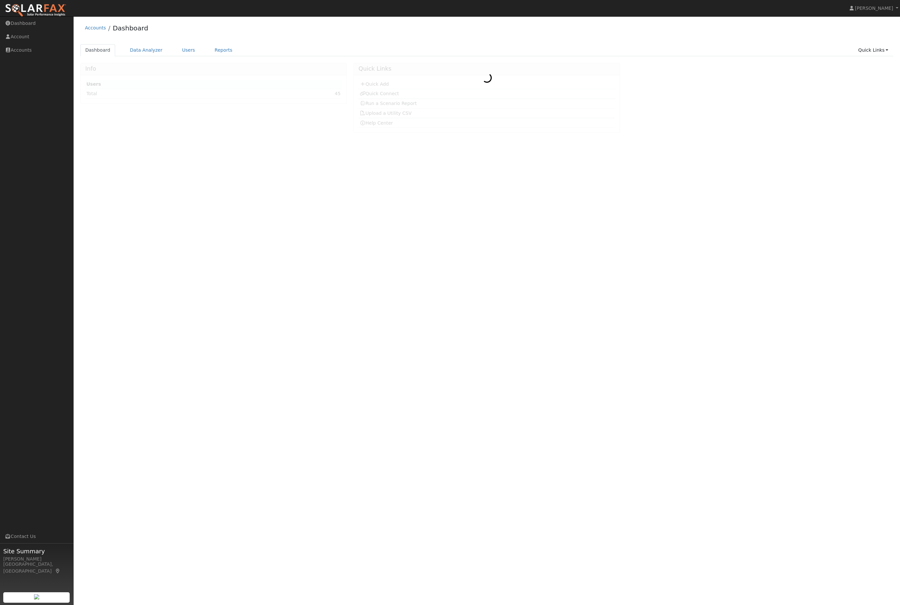 This screenshot has height=605, width=900. I want to click on img: SolarFax, so click(36, 10).